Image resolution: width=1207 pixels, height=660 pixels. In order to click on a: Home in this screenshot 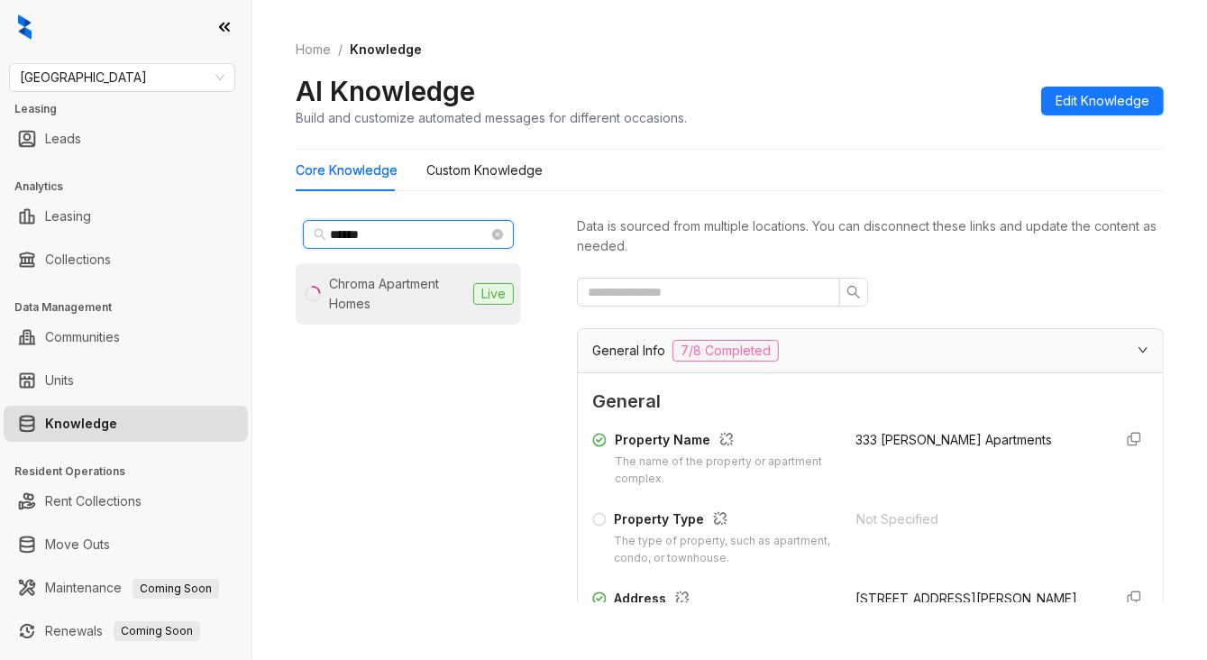, I will do `click(313, 50)`.